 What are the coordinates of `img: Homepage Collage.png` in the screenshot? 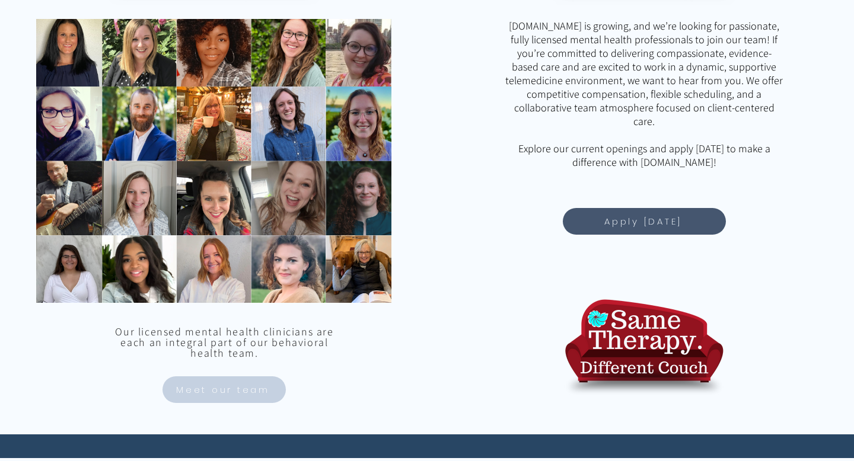 It's located at (213, 161).